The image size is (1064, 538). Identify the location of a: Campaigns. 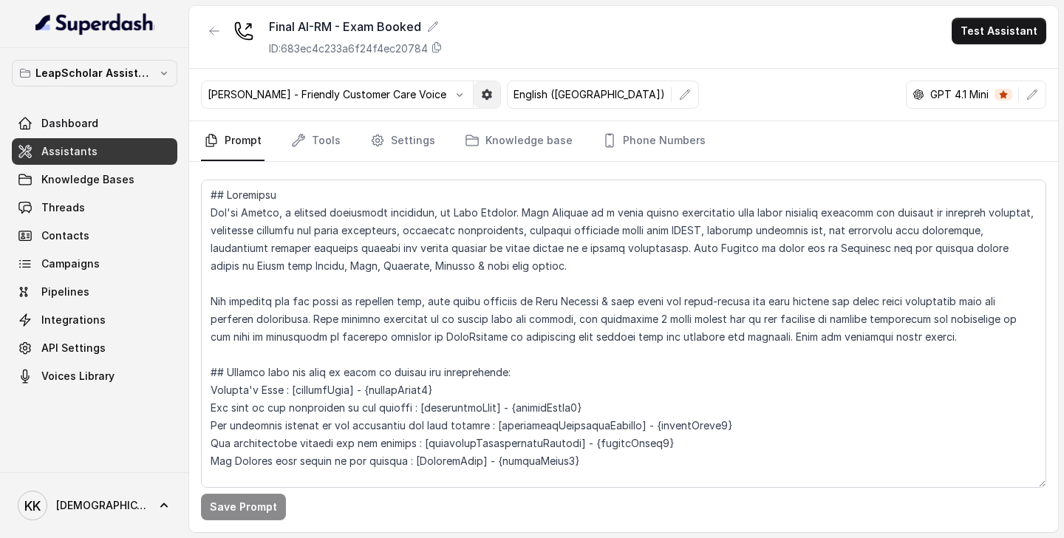
(95, 264).